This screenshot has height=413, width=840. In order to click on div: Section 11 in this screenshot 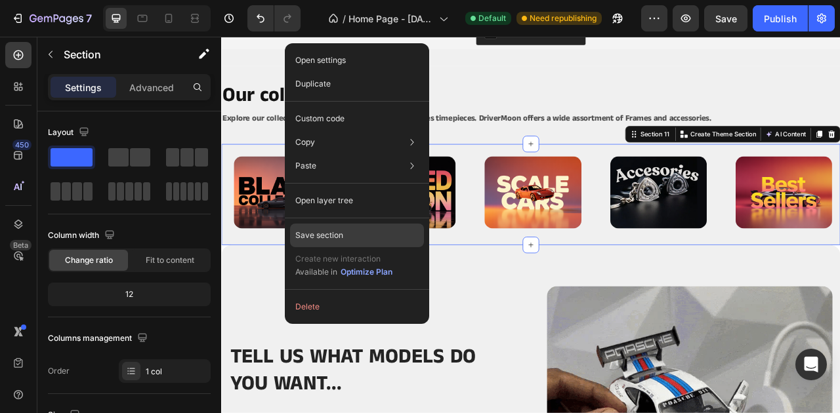, I will do `click(551, 124)`.